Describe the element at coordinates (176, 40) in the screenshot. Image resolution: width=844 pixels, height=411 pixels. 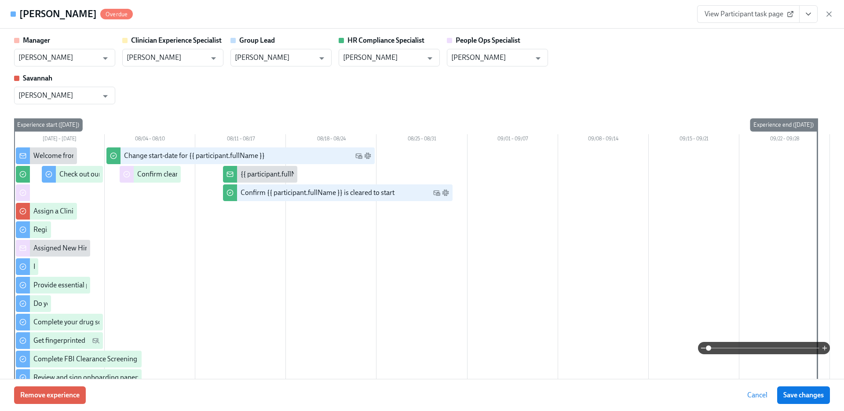
I see `strong: Clinician Experience Specialist` at that location.